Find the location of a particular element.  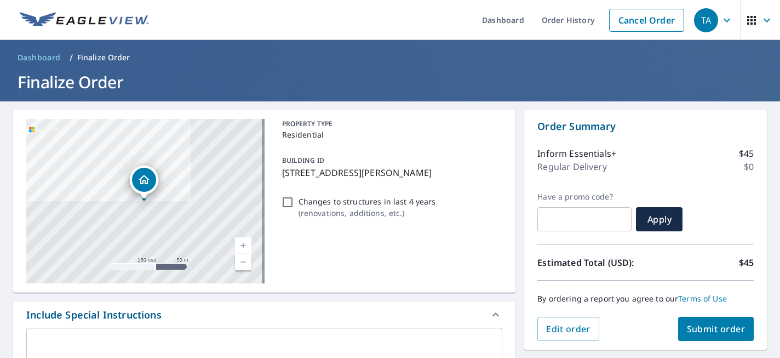

h1: Finalize Order is located at coordinates (390, 82).